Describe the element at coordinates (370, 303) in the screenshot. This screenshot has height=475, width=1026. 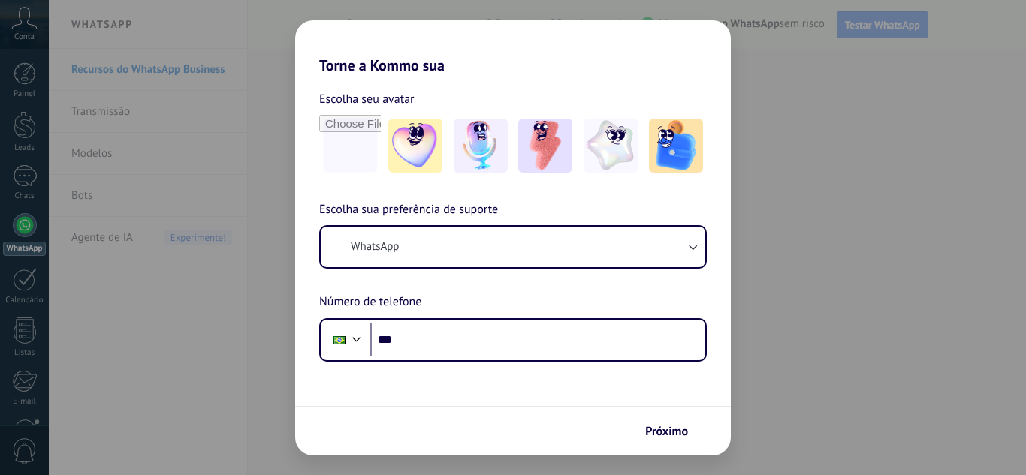
I see `span: Número de telefone` at that location.